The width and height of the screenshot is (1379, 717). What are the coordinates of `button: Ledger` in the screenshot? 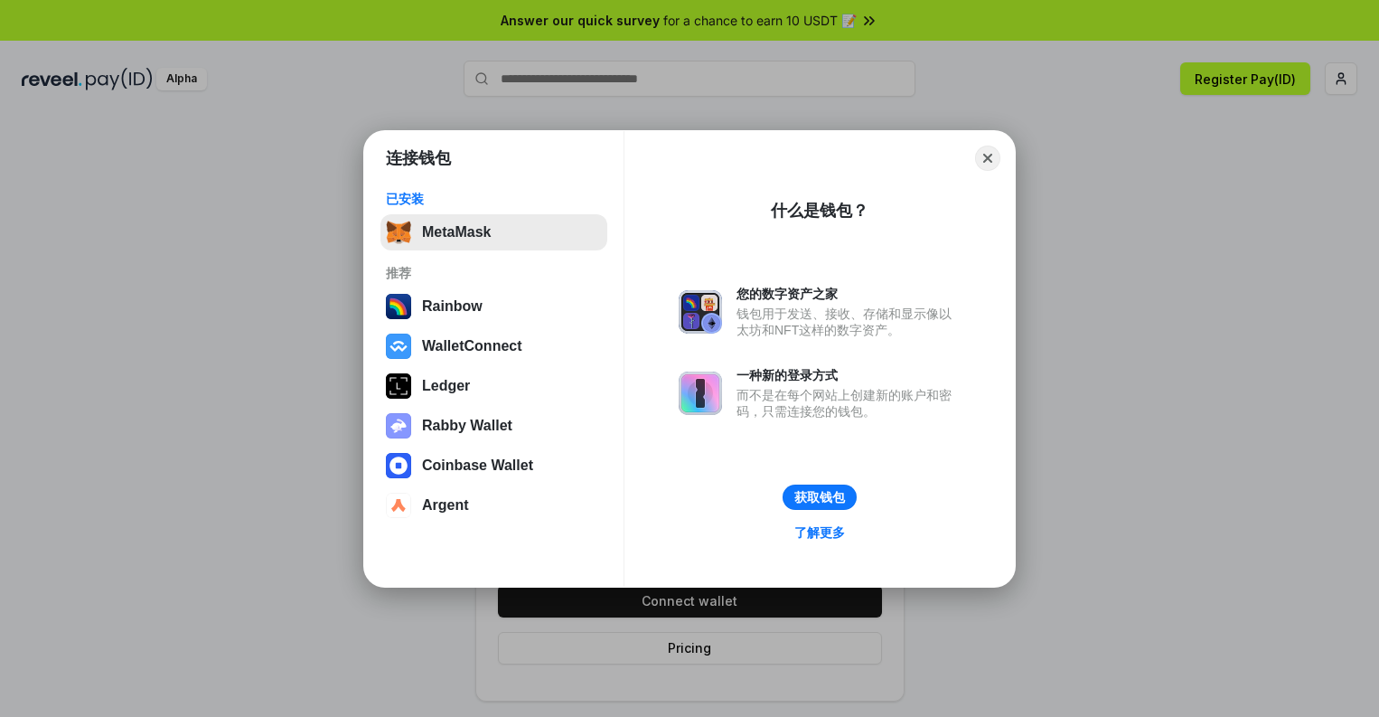 It's located at (494, 386).